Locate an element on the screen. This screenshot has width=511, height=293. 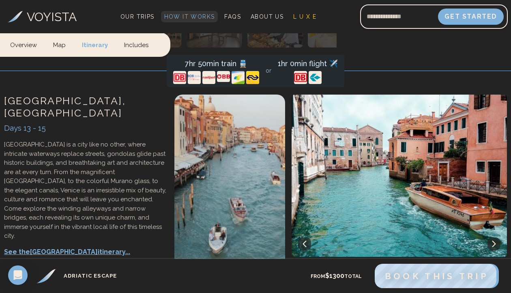
a: Overview is located at coordinates (28, 44).